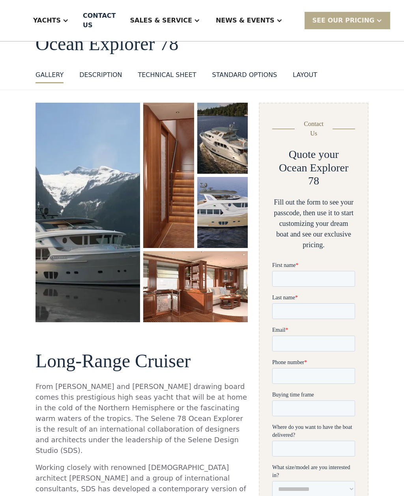 The image size is (404, 496). I want to click on strong: I want to subscribe to your Newsletter., so click(38, 392).